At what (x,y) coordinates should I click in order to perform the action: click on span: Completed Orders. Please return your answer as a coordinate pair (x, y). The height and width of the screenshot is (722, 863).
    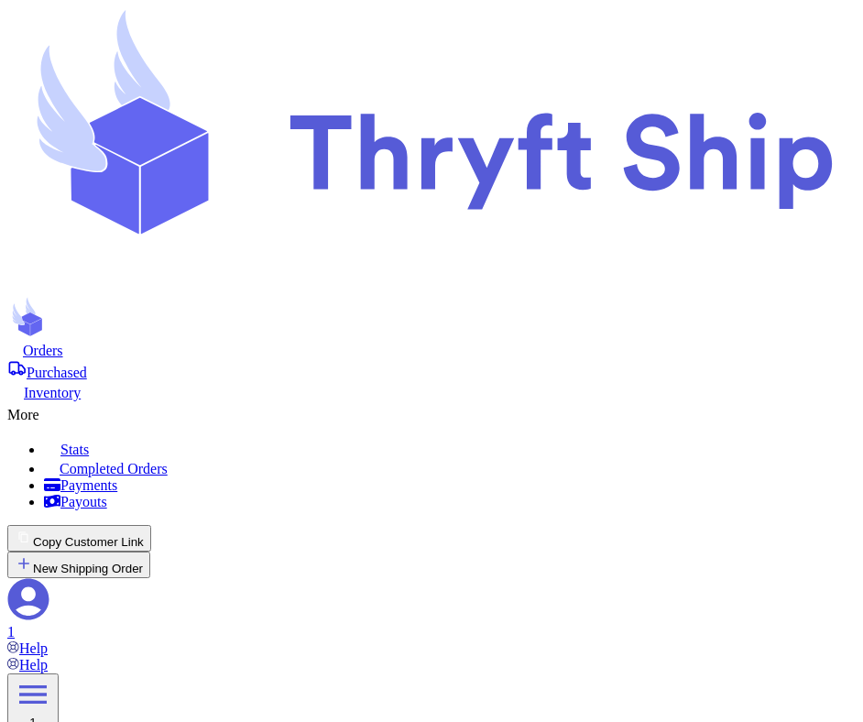
    Looking at the image, I should click on (114, 468).